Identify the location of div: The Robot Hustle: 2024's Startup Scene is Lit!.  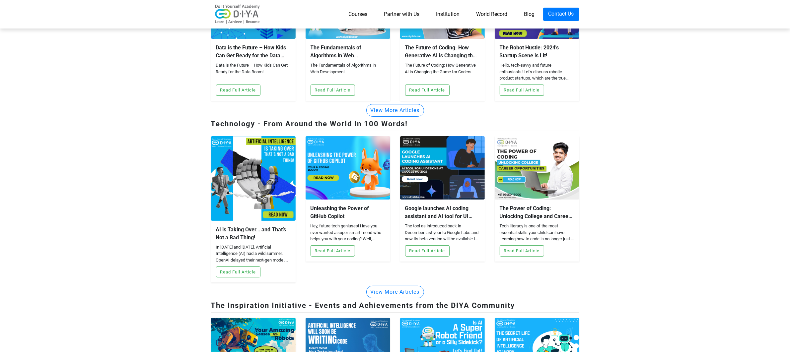
(537, 52).